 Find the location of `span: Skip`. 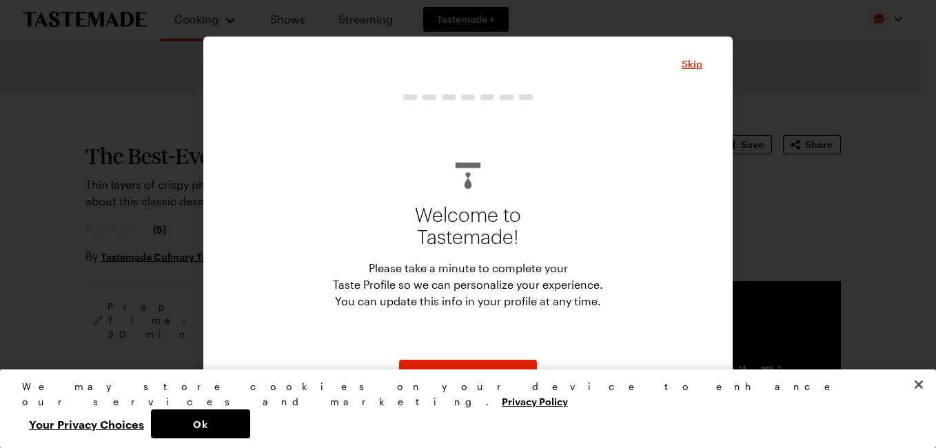

span: Skip is located at coordinates (692, 64).